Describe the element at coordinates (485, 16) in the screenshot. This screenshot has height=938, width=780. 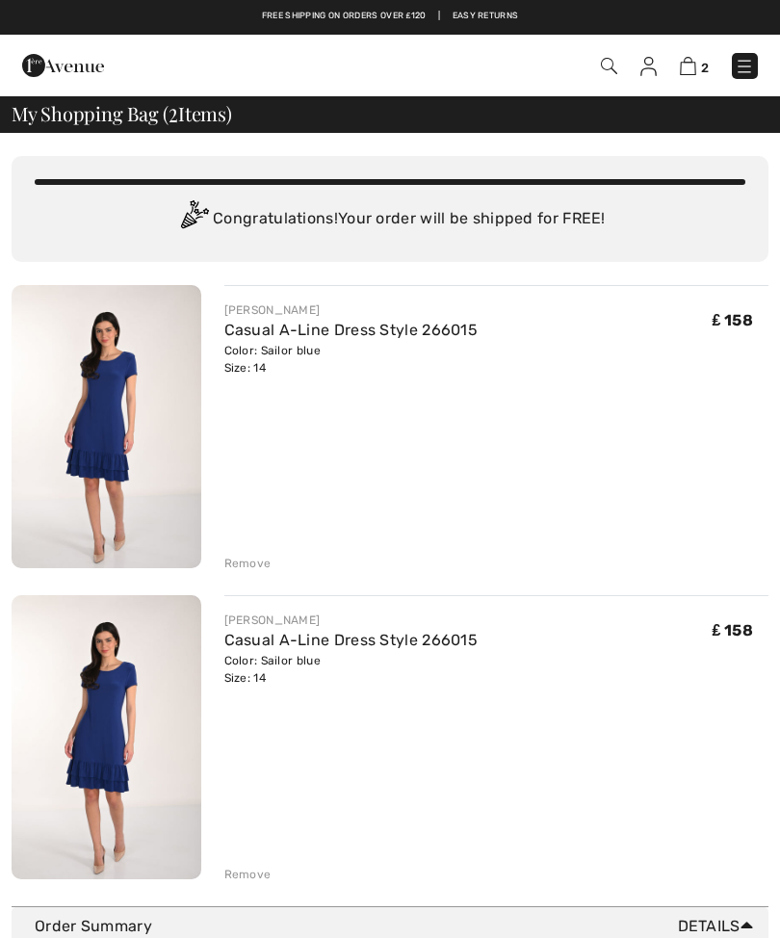
I see `a: Easy Returns` at that location.